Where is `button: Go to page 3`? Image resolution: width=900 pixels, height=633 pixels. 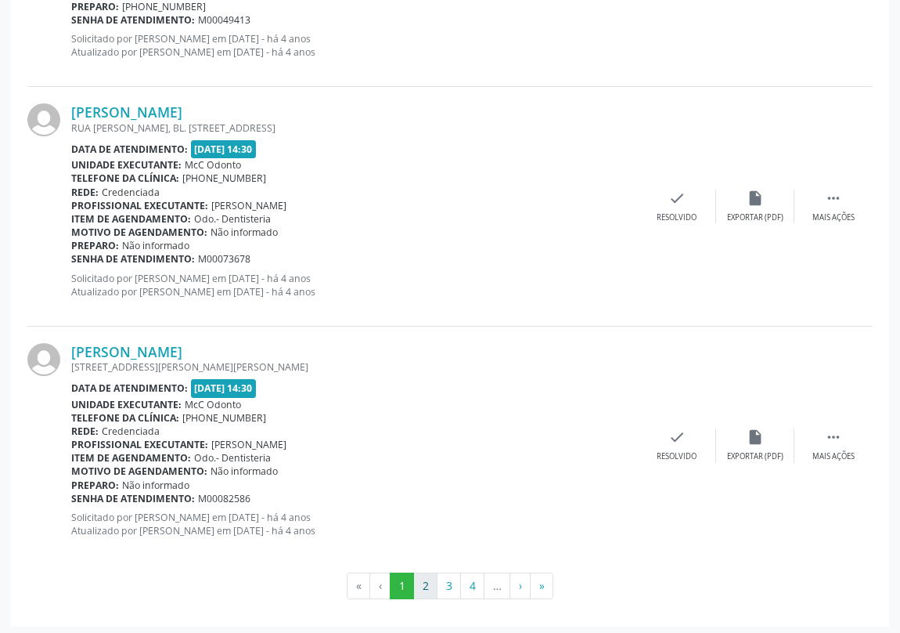
button: Go to page 3 is located at coordinates (449, 586).